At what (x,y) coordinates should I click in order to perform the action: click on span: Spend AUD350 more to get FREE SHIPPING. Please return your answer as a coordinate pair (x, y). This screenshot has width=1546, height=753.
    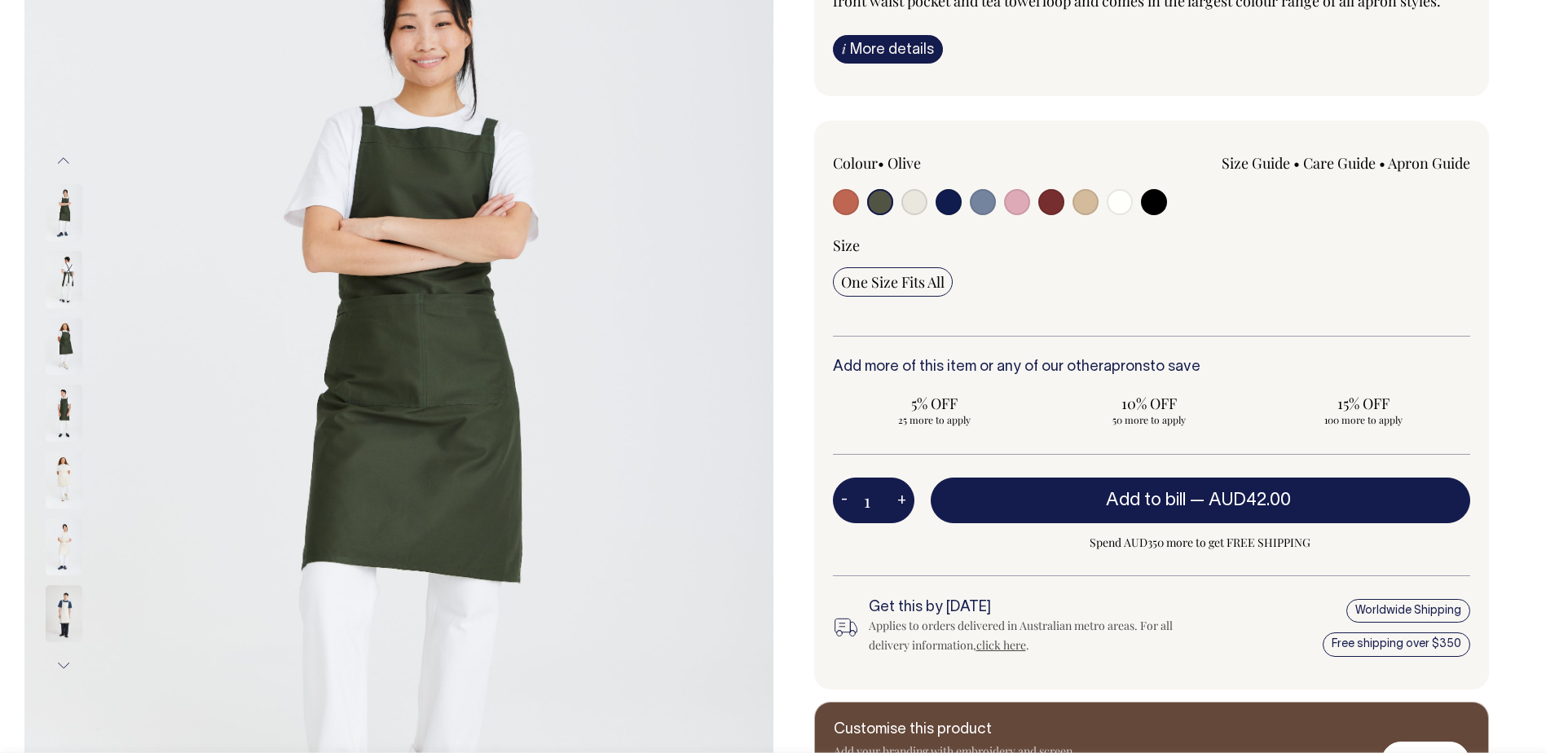
    Looking at the image, I should click on (1201, 543).